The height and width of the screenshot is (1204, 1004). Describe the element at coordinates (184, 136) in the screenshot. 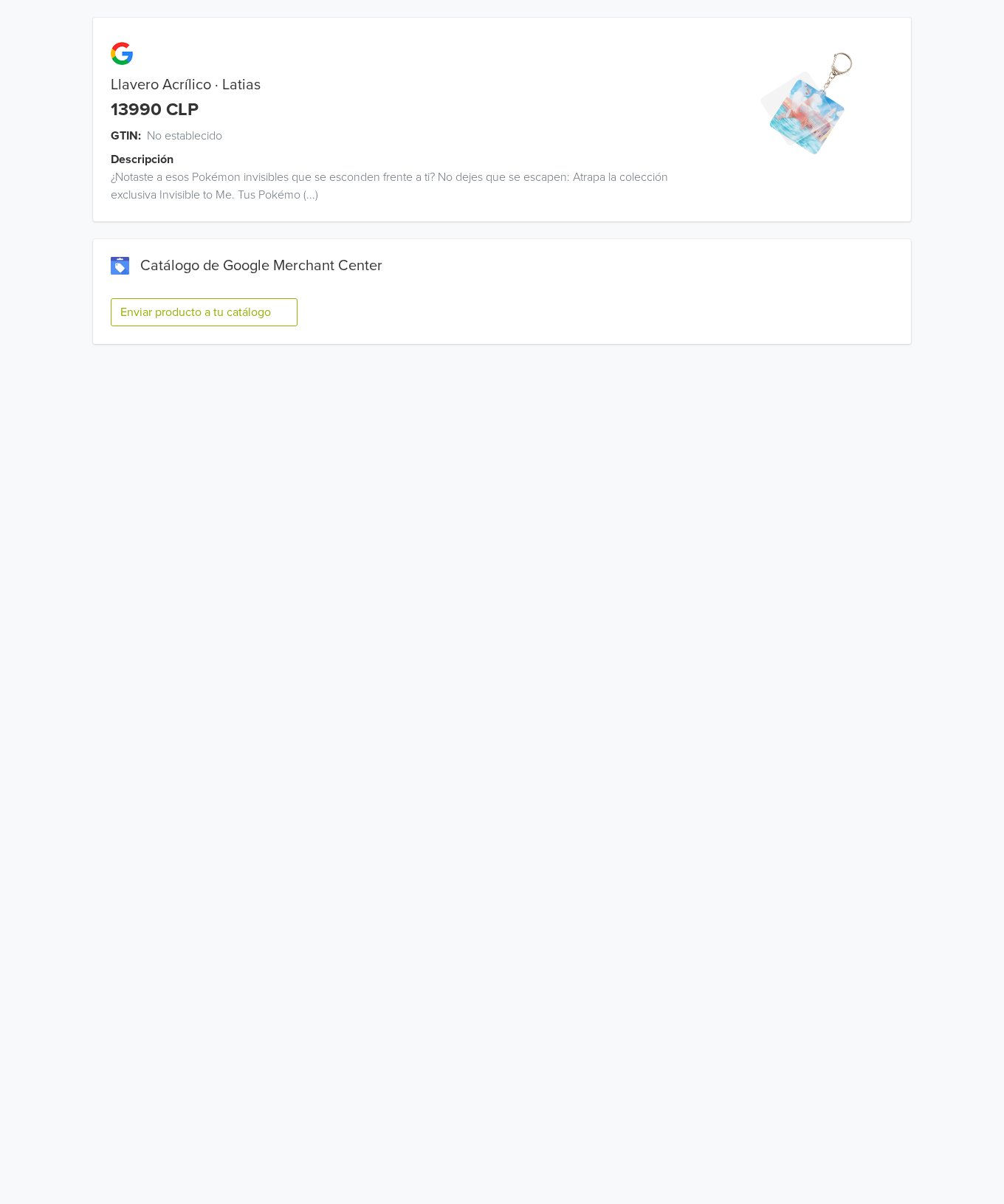

I see `span: No establecido` at that location.